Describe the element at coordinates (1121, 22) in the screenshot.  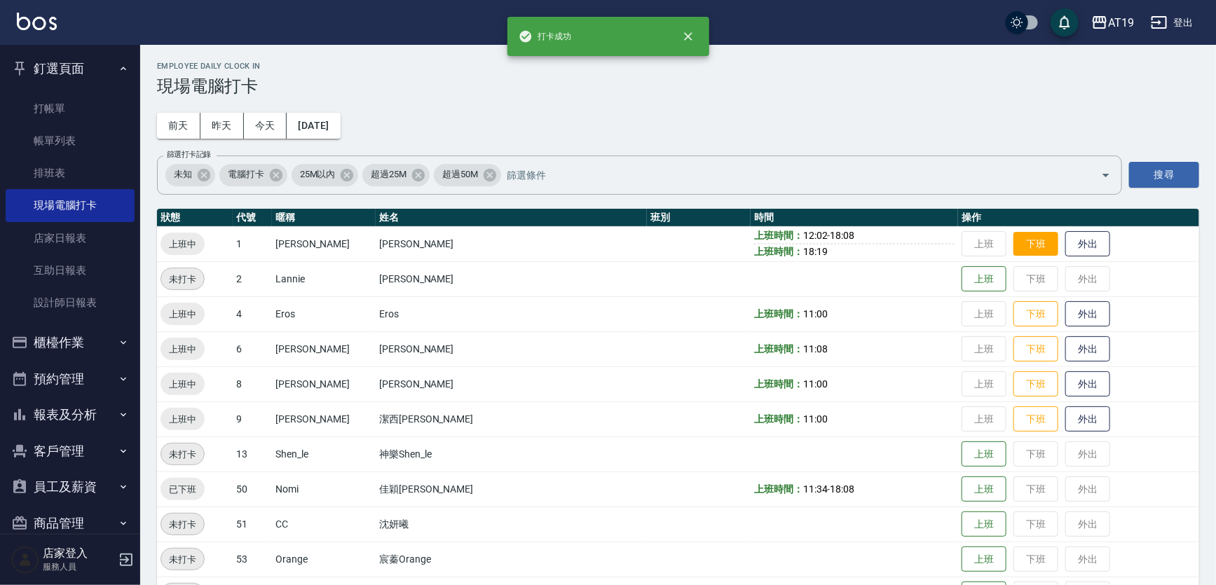
I see `div: AT19` at that location.